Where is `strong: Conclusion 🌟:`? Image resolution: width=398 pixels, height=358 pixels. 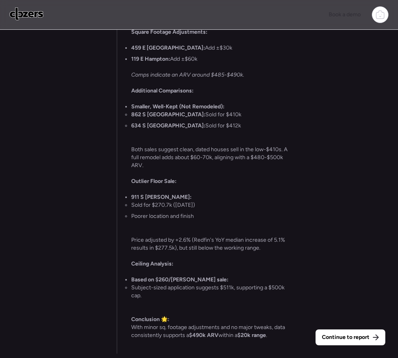 strong: Conclusion 🌟: is located at coordinates (150, 319).